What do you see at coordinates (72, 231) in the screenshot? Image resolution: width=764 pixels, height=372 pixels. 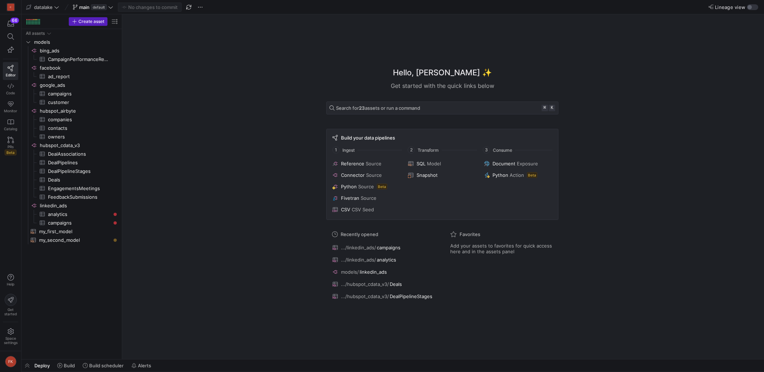 I see `a: my_first_model​​​​​​​​​​` at bounding box center [72, 231].